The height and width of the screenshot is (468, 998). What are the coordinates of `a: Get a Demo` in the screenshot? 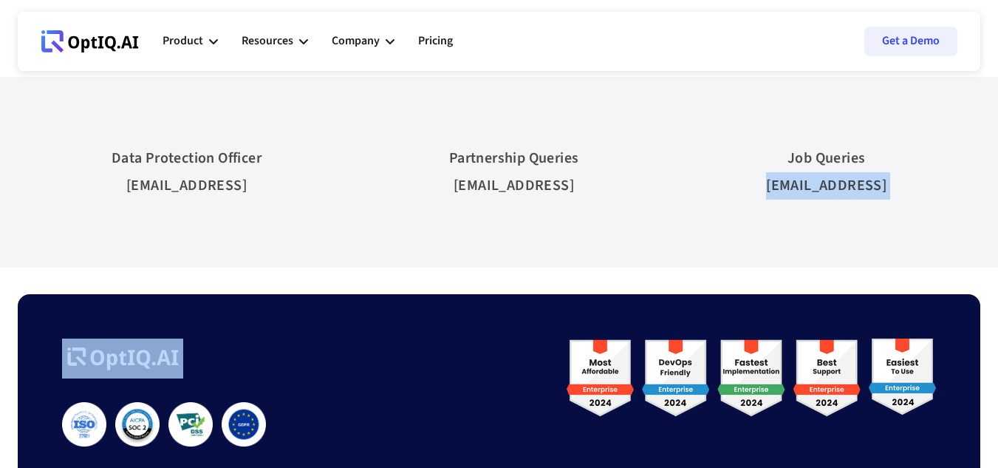 It's located at (911, 41).